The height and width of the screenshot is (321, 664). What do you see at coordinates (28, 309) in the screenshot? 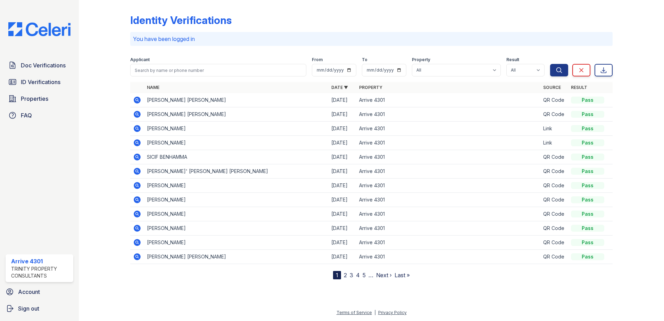
I see `span: Sign out` at bounding box center [28, 309].